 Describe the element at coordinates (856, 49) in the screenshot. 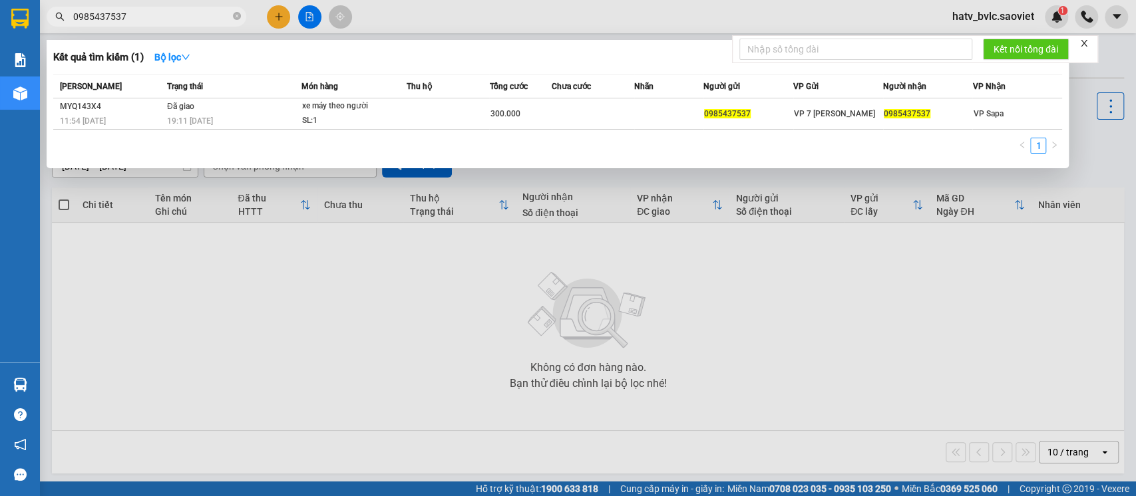

I see `input: Nhập số tổng đài` at that location.